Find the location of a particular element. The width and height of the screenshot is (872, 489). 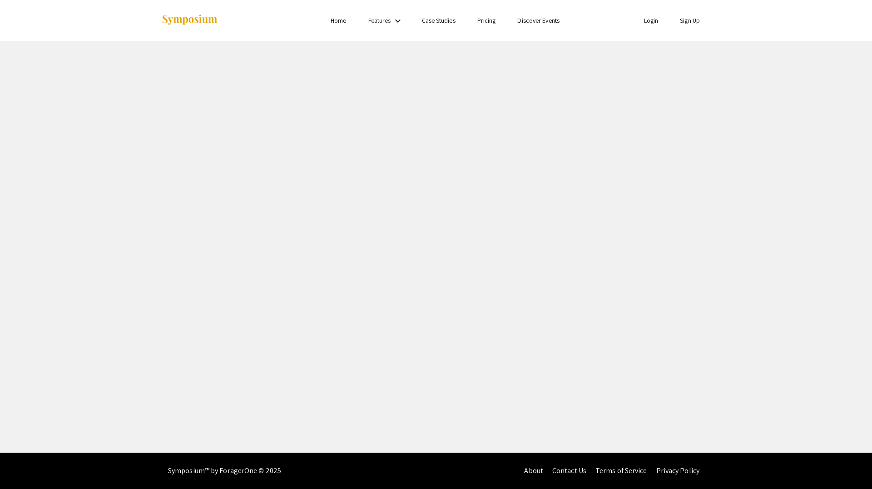

a: Sign Up is located at coordinates (690, 20).